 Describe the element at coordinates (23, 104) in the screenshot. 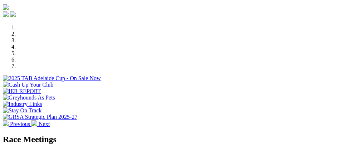

I see `img: Industry Links` at that location.